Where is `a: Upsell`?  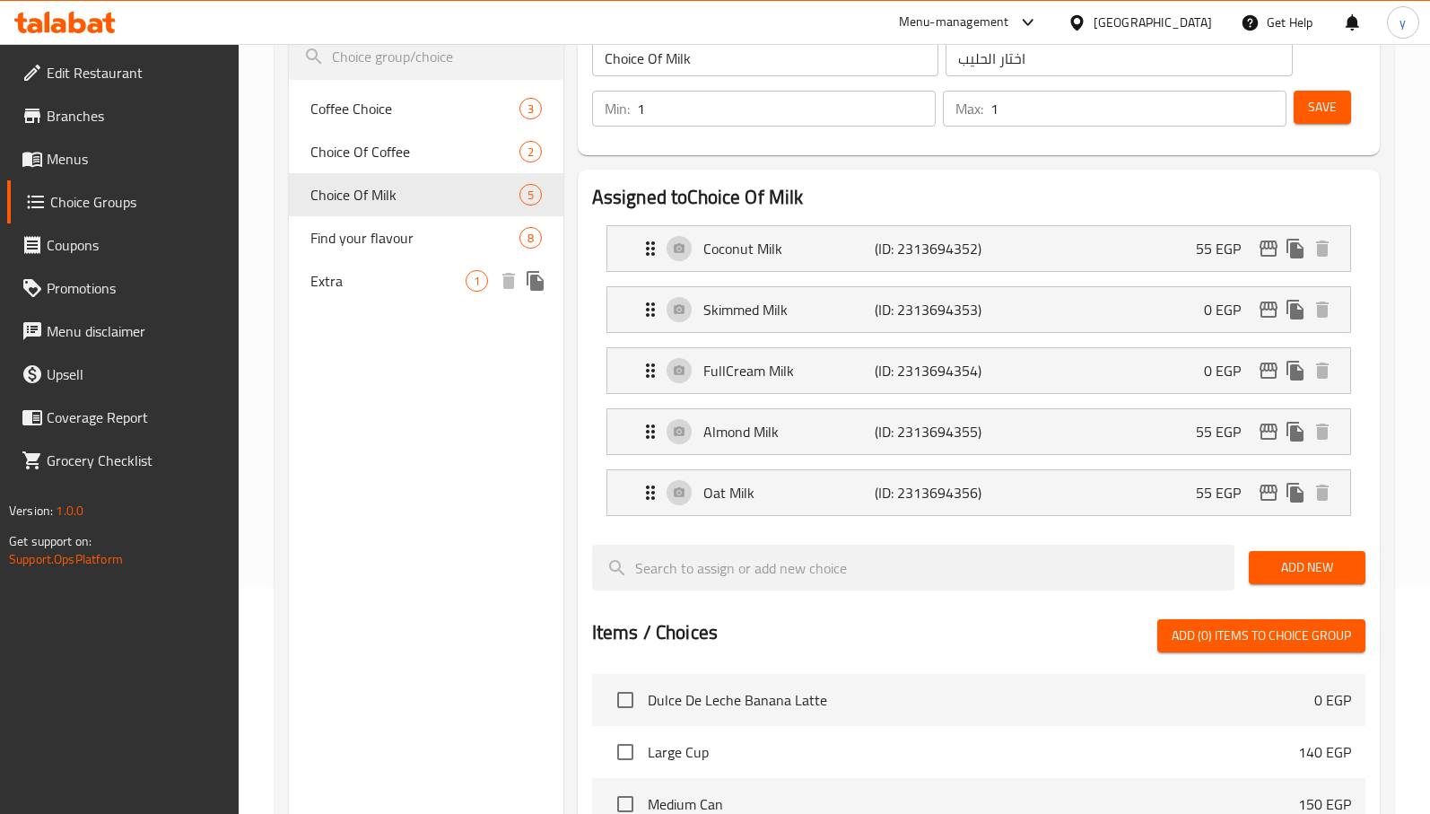
a: Upsell is located at coordinates (123, 374).